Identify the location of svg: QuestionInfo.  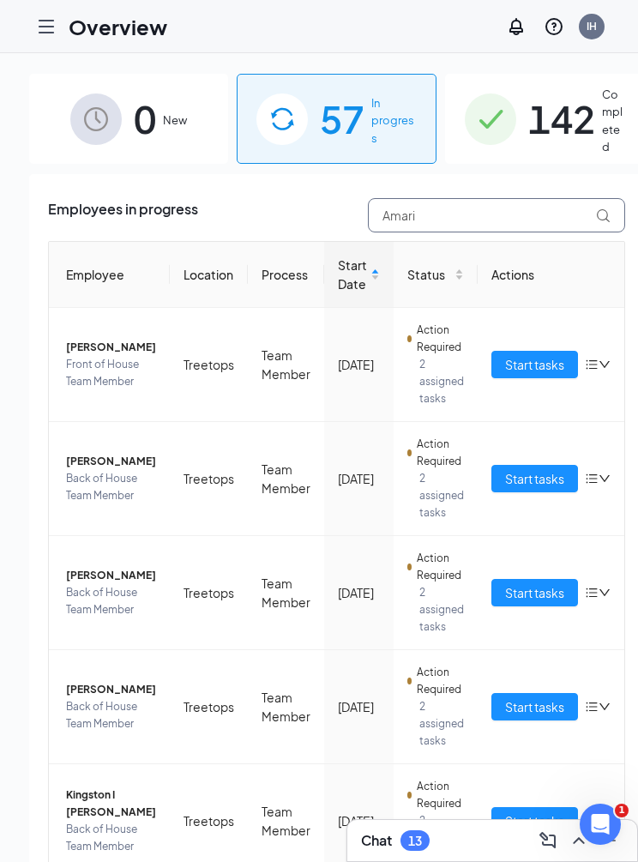
(554, 27).